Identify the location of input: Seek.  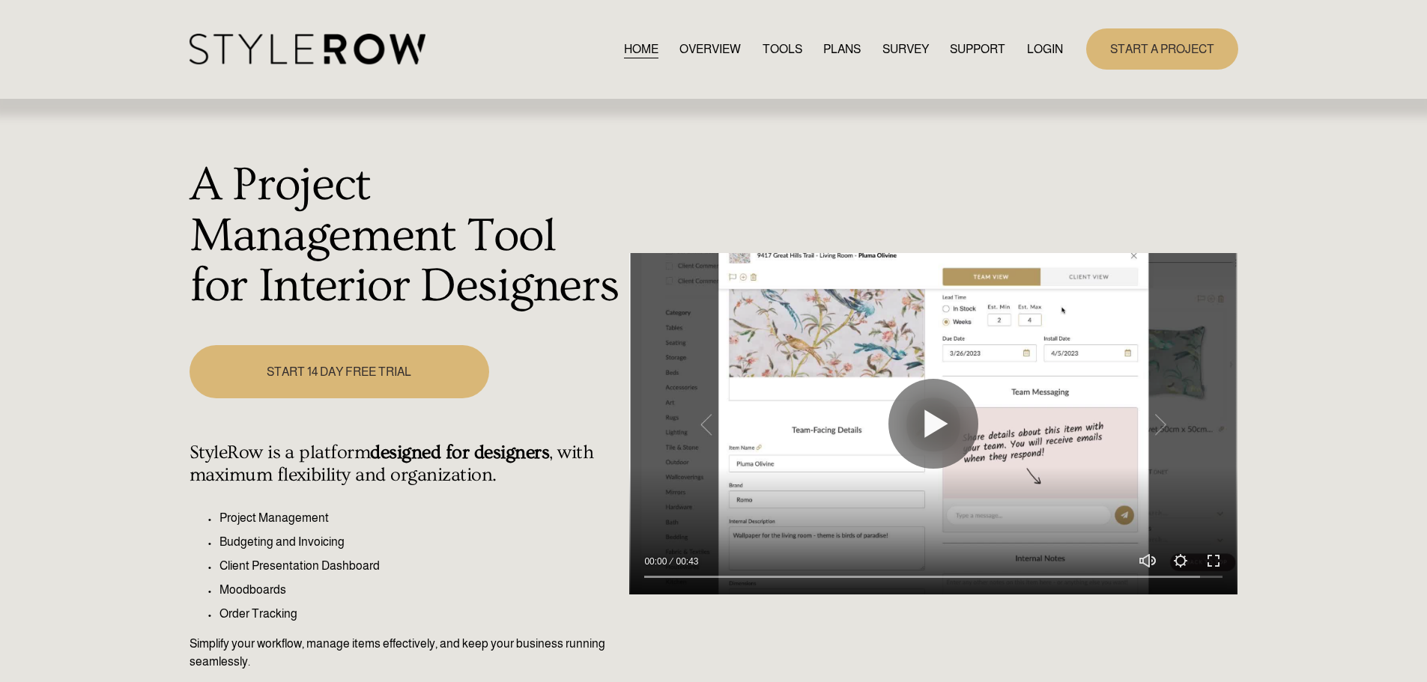
(933, 577).